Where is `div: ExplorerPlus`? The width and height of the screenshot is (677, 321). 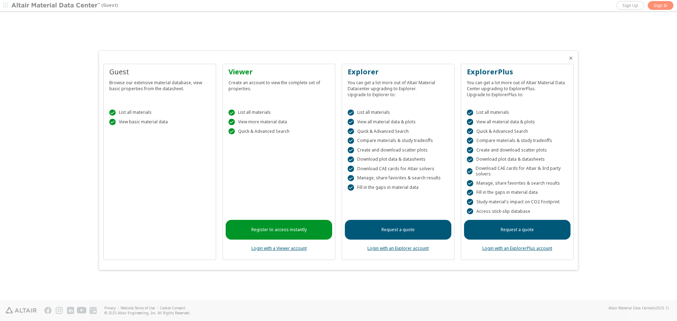 div: ExplorerPlus is located at coordinates (517, 72).